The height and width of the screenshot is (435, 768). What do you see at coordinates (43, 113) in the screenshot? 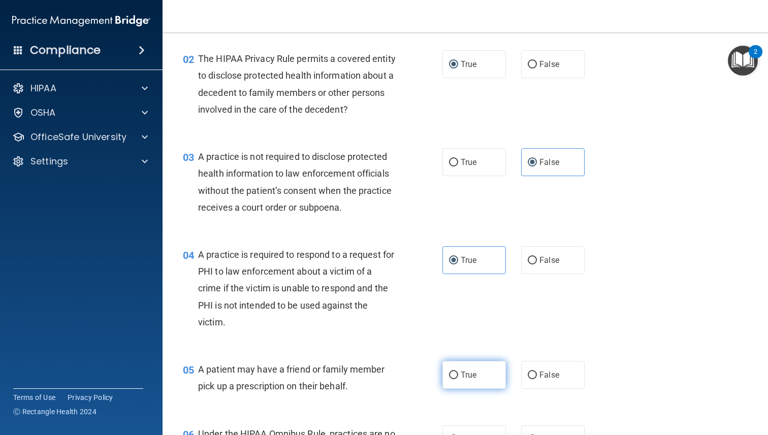
I see `p: OSHA` at bounding box center [43, 113].